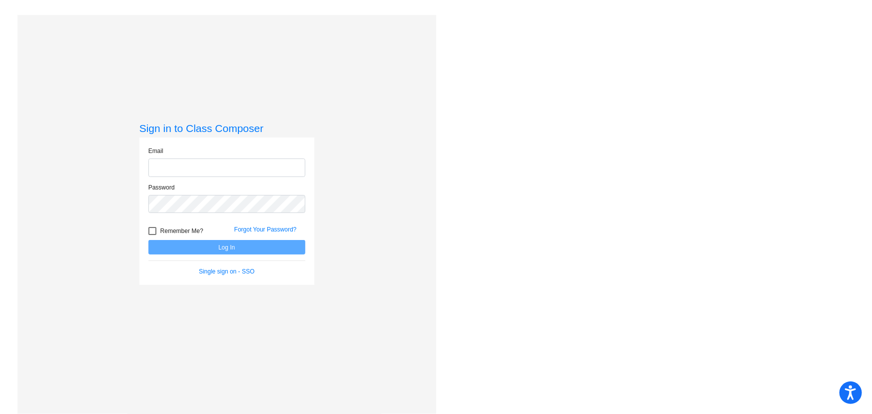 The image size is (872, 414). What do you see at coordinates (182, 231) in the screenshot?
I see `span: Remember Me?` at bounding box center [182, 231].